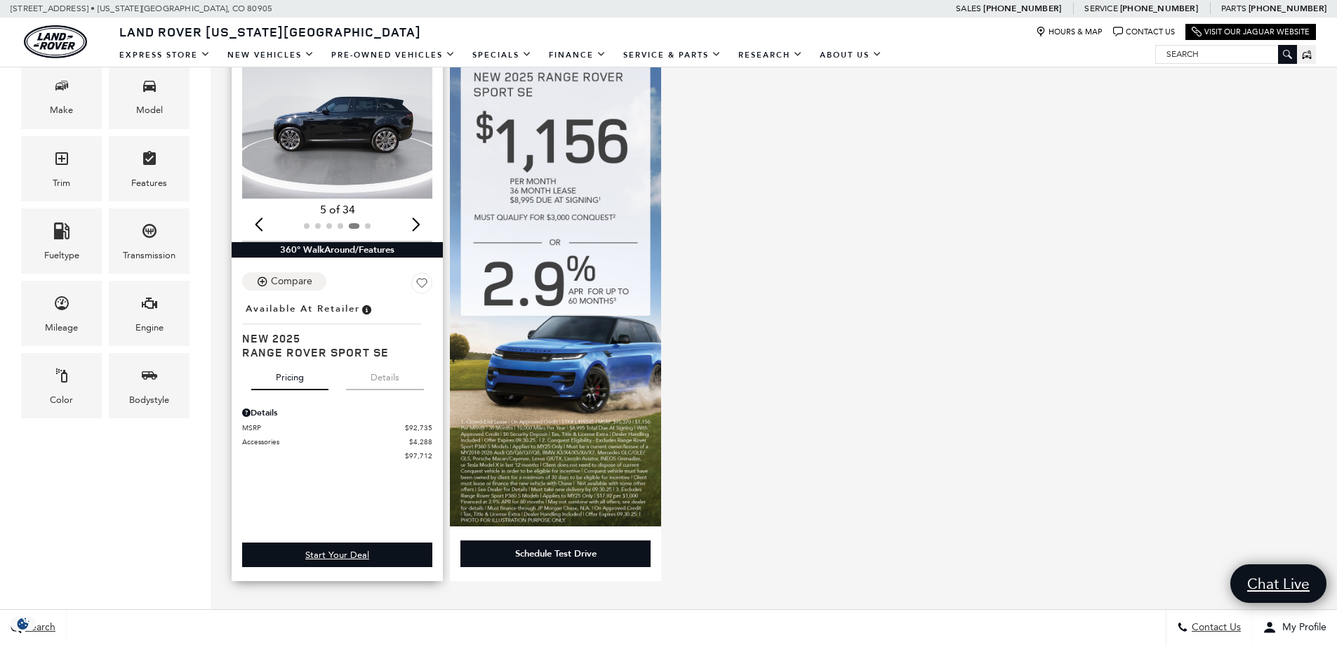  I want to click on span: $92,735, so click(418, 427).